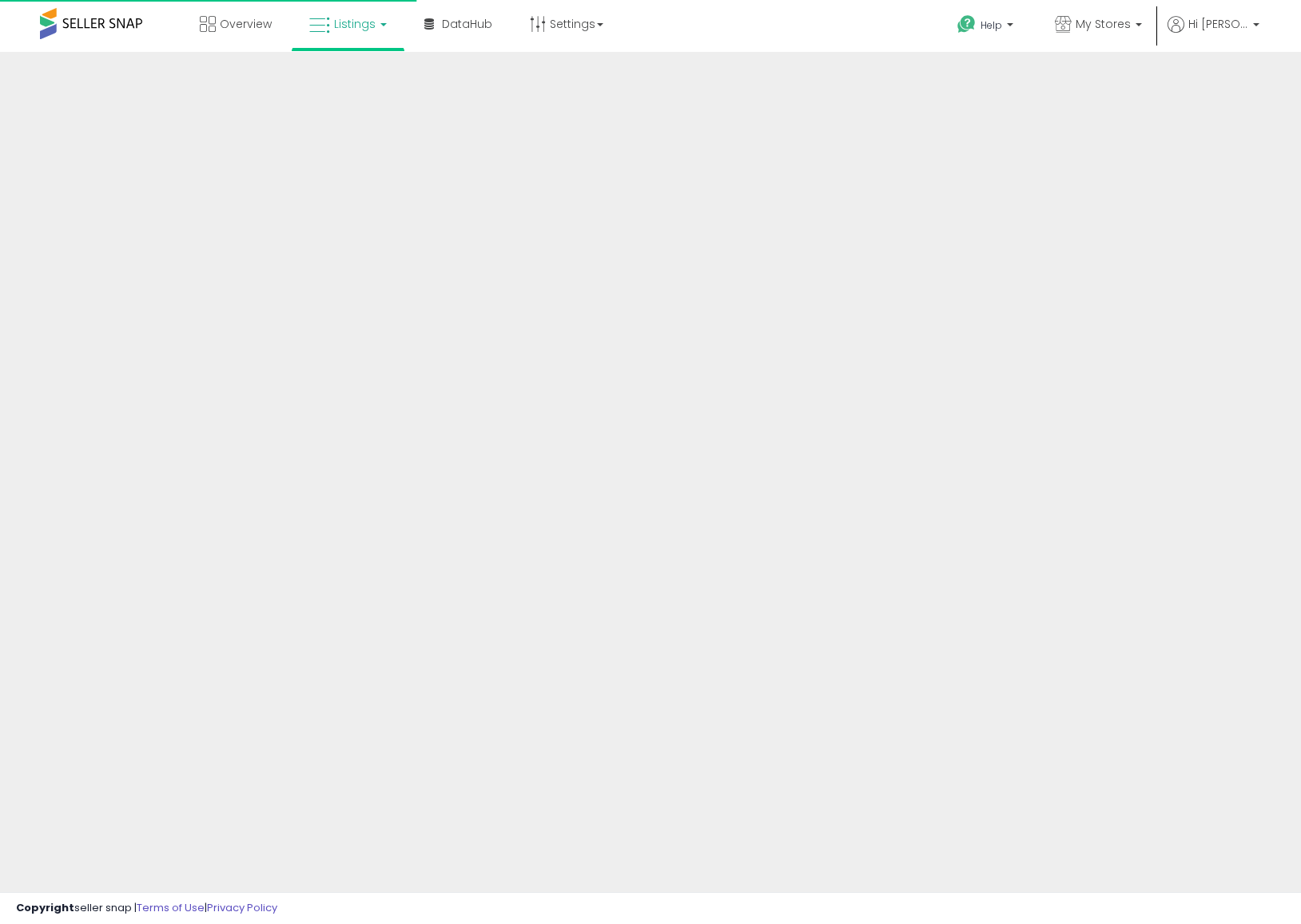 The image size is (1301, 924). What do you see at coordinates (1103, 24) in the screenshot?
I see `span: My Stores` at bounding box center [1103, 24].